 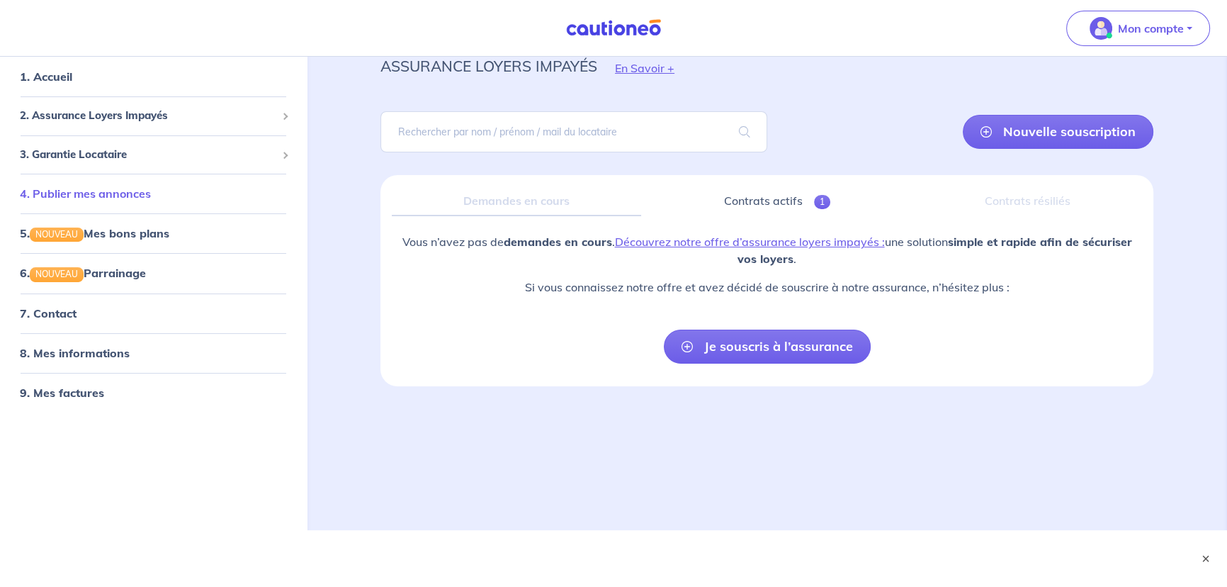 I want to click on div: 1. Accueil, so click(x=153, y=77).